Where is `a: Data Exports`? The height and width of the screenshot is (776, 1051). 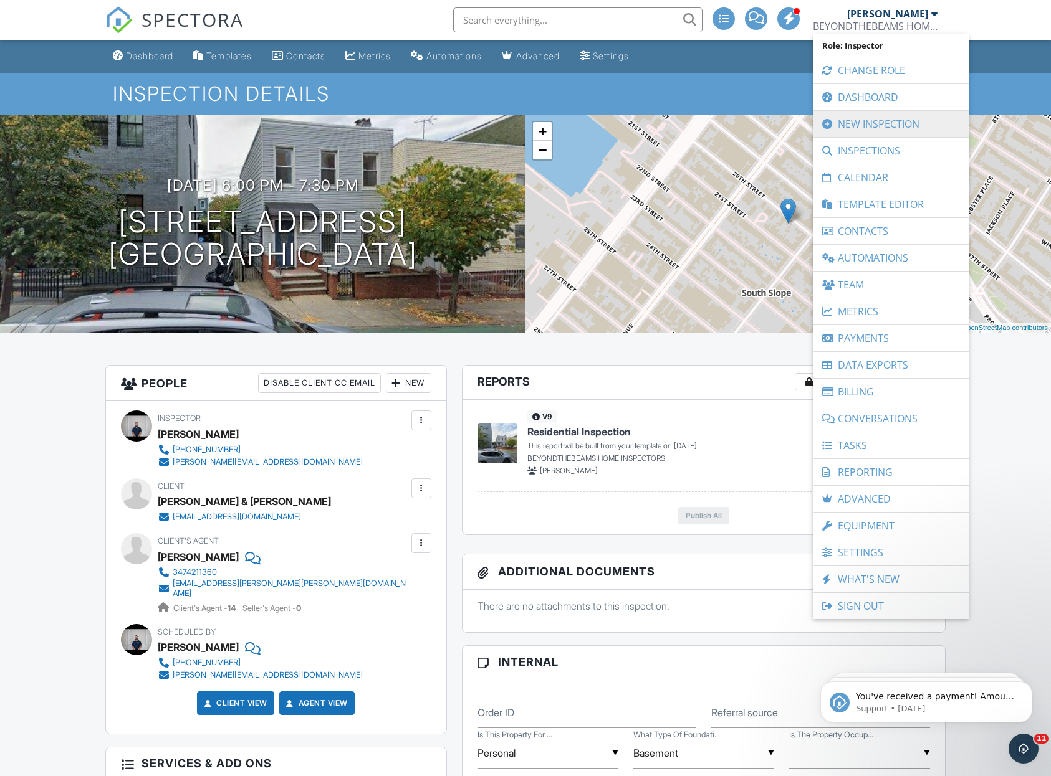 a: Data Exports is located at coordinates (890, 365).